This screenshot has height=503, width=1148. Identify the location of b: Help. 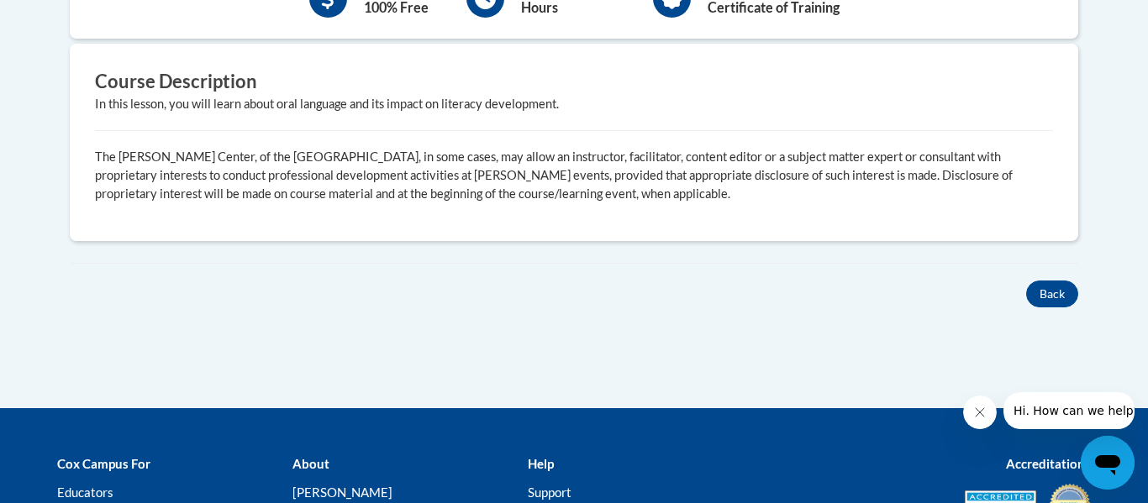
(540, 464).